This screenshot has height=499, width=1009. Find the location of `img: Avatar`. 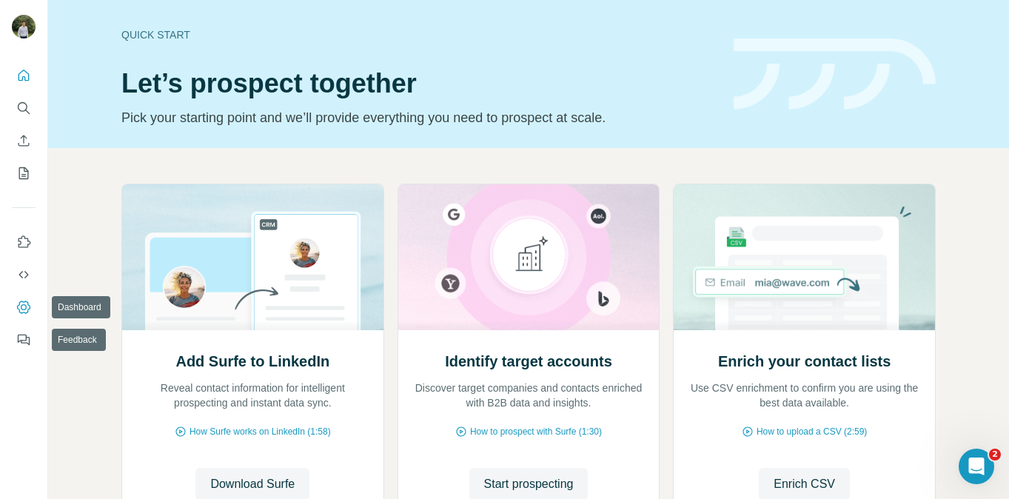

img: Avatar is located at coordinates (24, 27).